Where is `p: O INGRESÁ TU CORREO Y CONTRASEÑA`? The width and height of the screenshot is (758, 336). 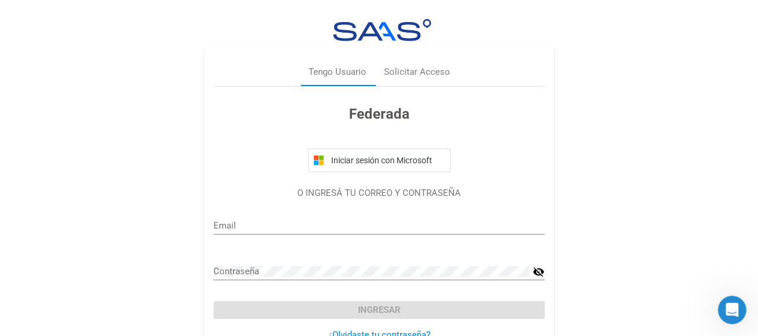
p: O INGRESÁ TU CORREO Y CONTRASEÑA is located at coordinates (379, 193).